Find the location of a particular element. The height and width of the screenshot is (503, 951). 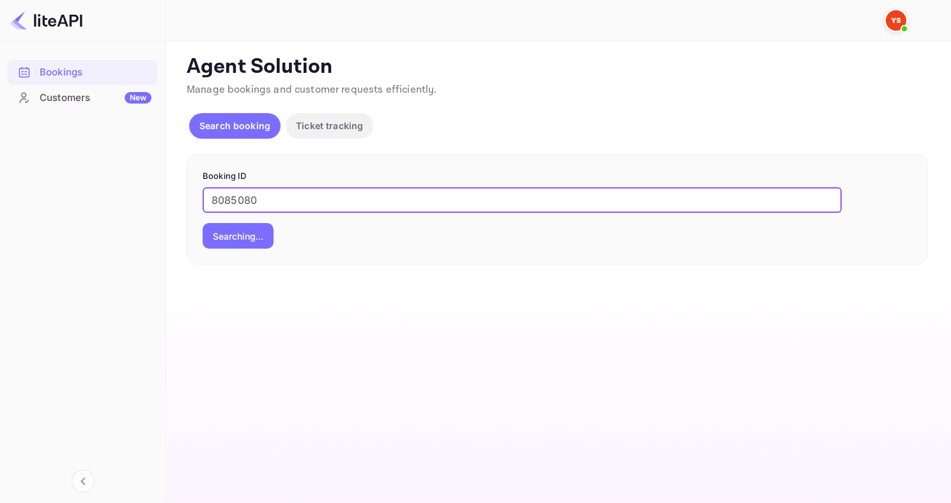

button: Collapse navigation is located at coordinates (83, 481).